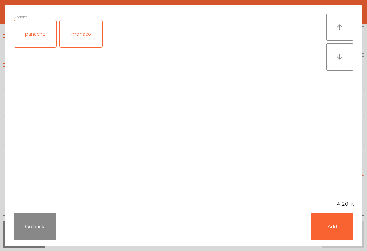  What do you see at coordinates (340, 27) in the screenshot?
I see `button: arrow_upward` at bounding box center [340, 27].